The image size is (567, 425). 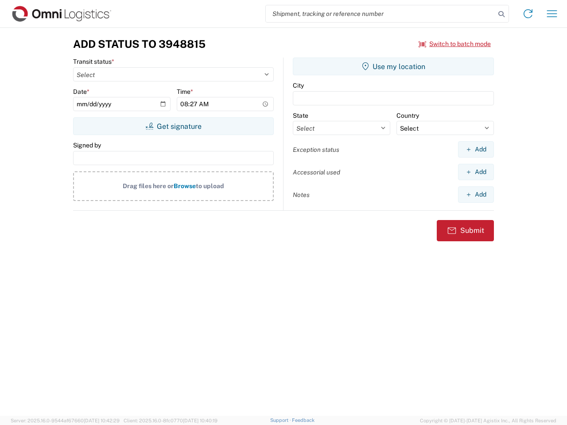 What do you see at coordinates (87, 145) in the screenshot?
I see `label: Signed by` at bounding box center [87, 145].